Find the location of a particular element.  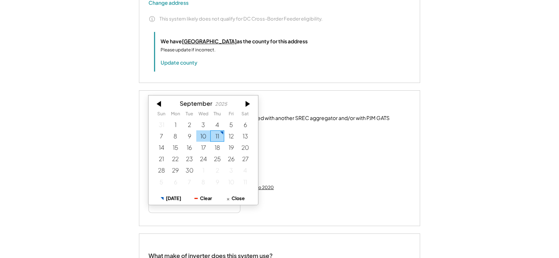

div: 9/19/2025 is located at coordinates (231, 147).